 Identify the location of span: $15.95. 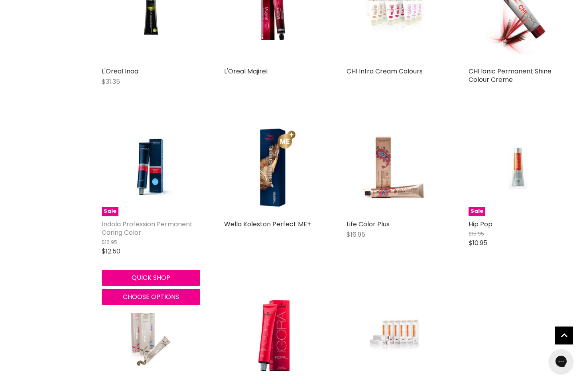
(476, 233).